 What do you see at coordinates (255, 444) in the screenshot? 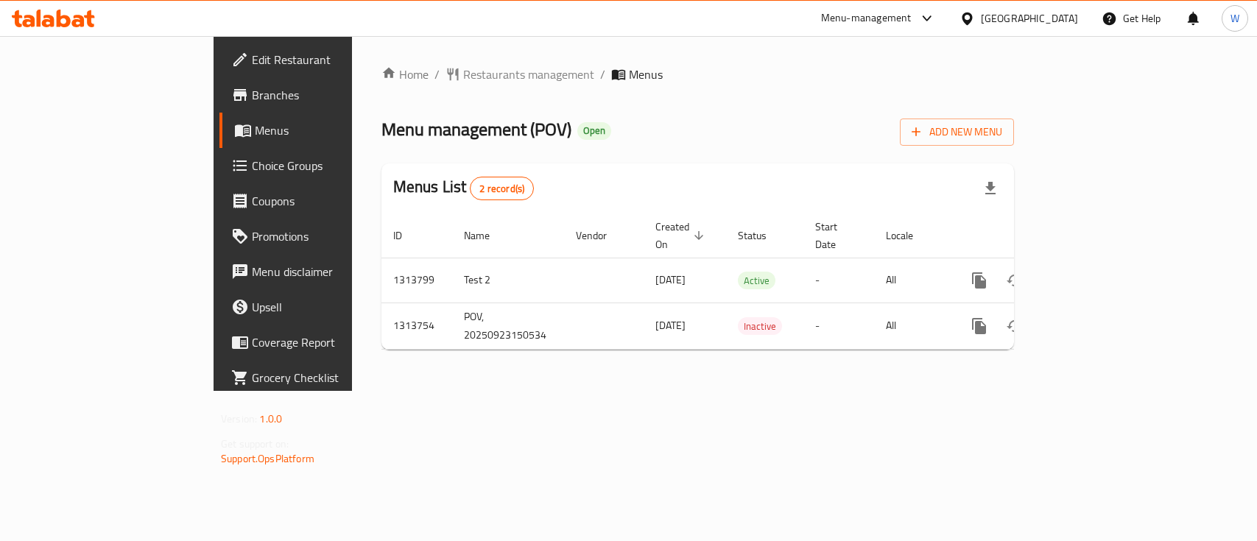
I see `span: Get support on:` at bounding box center [255, 444].